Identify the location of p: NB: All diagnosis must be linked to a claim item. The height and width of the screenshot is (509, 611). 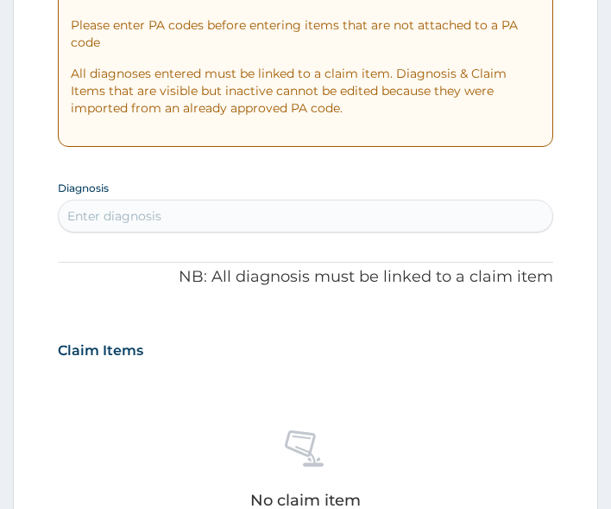
(306, 277).